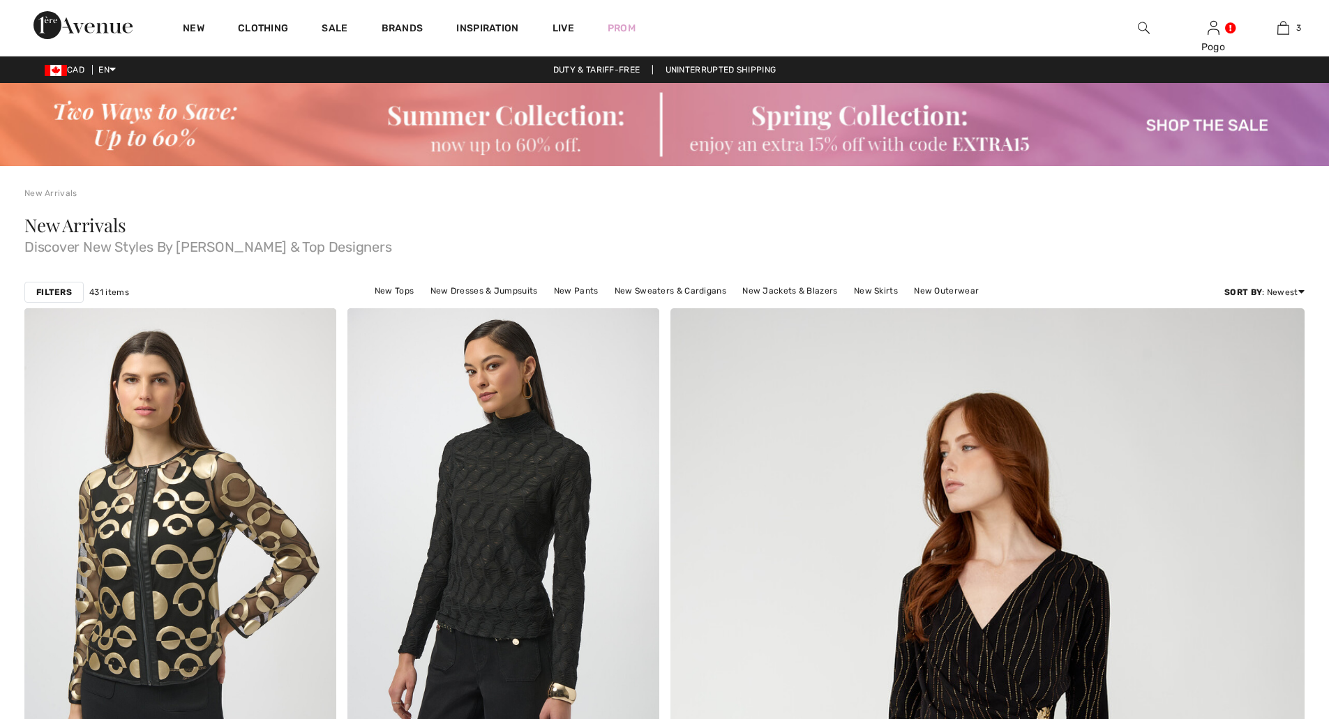 The width and height of the screenshot is (1329, 719). What do you see at coordinates (1214, 47) in the screenshot?
I see `div: Pogo` at bounding box center [1214, 47].